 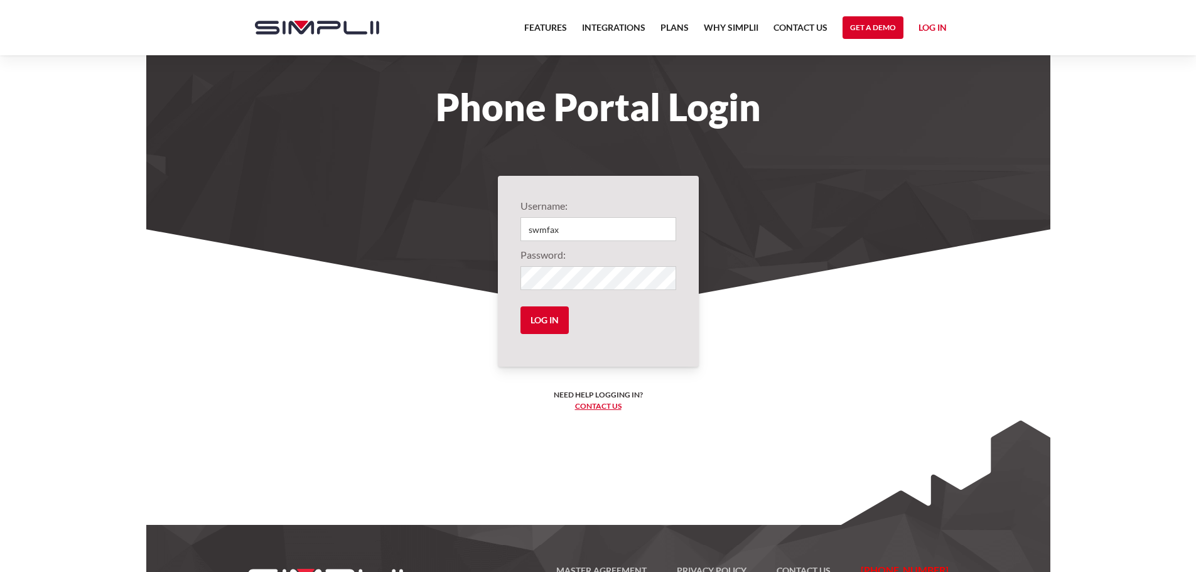 I want to click on input: Log in, so click(x=544, y=320).